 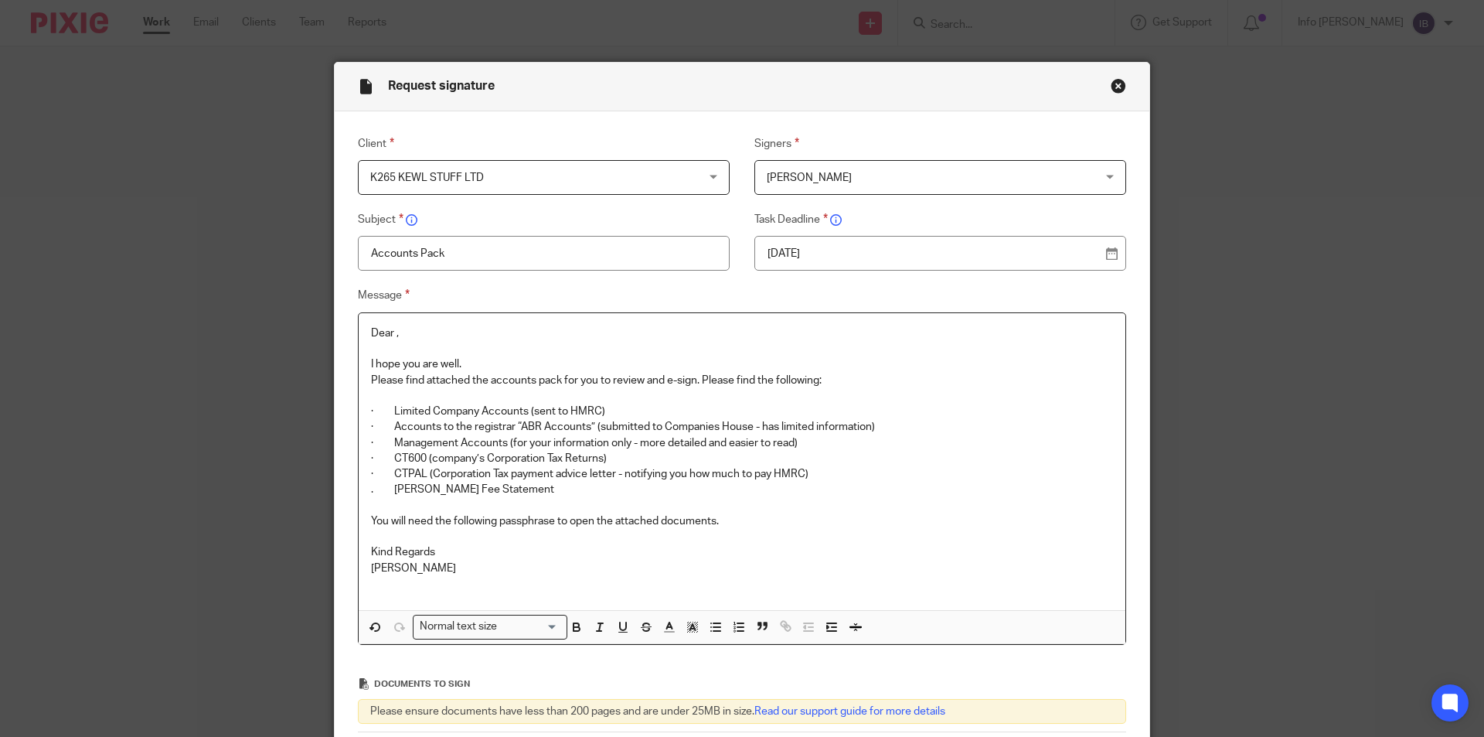 What do you see at coordinates (742, 364) in the screenshot?
I see `p: I hope you are well.` at bounding box center [742, 364].